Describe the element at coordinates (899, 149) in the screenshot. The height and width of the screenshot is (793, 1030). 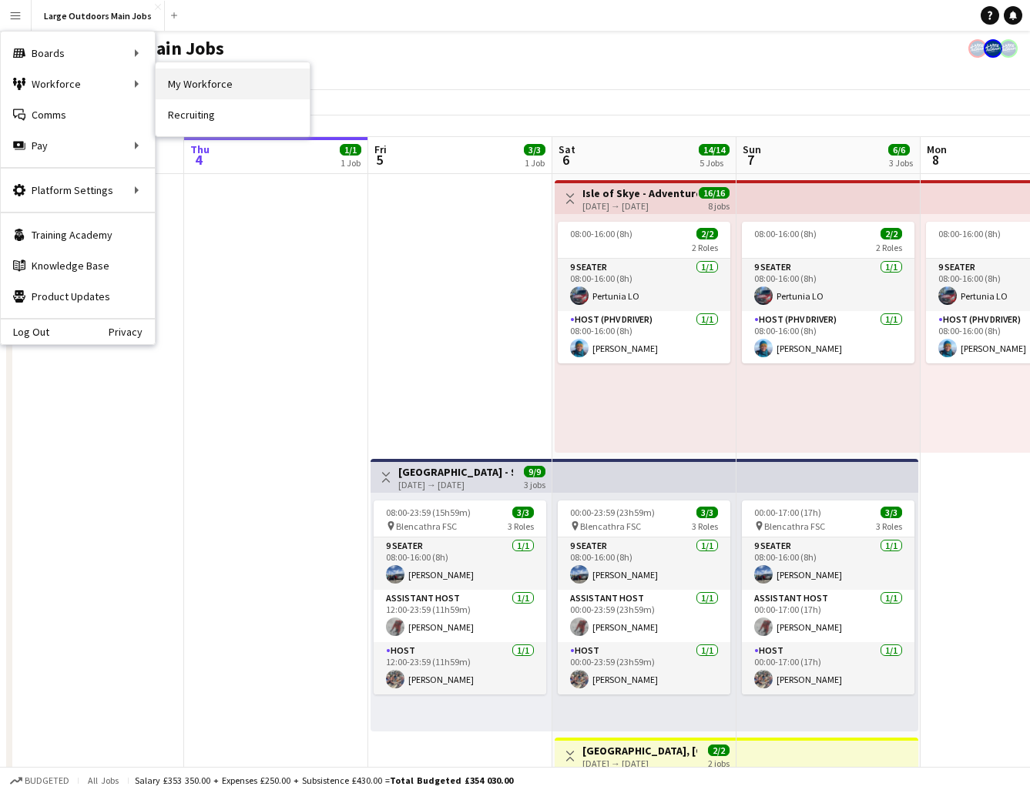
I see `span: 6/6` at that location.